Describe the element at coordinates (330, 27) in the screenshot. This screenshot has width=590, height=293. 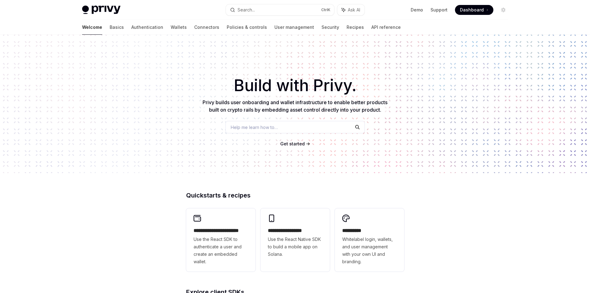
I see `a: Security` at that location.